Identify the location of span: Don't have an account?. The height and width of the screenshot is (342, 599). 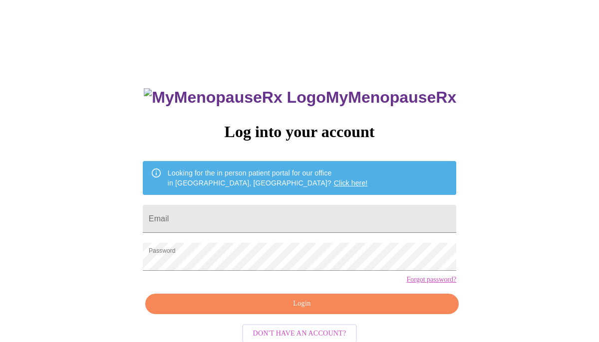
(299, 334).